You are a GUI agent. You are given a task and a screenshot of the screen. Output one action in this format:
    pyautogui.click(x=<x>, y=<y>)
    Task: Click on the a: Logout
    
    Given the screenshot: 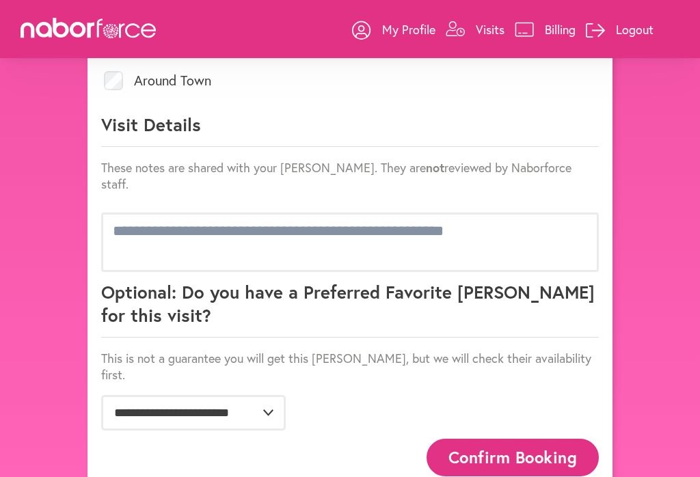 What is the action you would take?
    pyautogui.click(x=619, y=29)
    